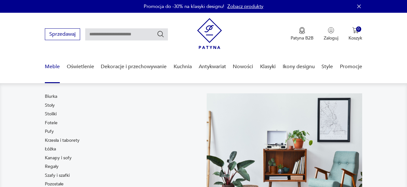  I want to click on a: Sprzedawaj, so click(62, 35).